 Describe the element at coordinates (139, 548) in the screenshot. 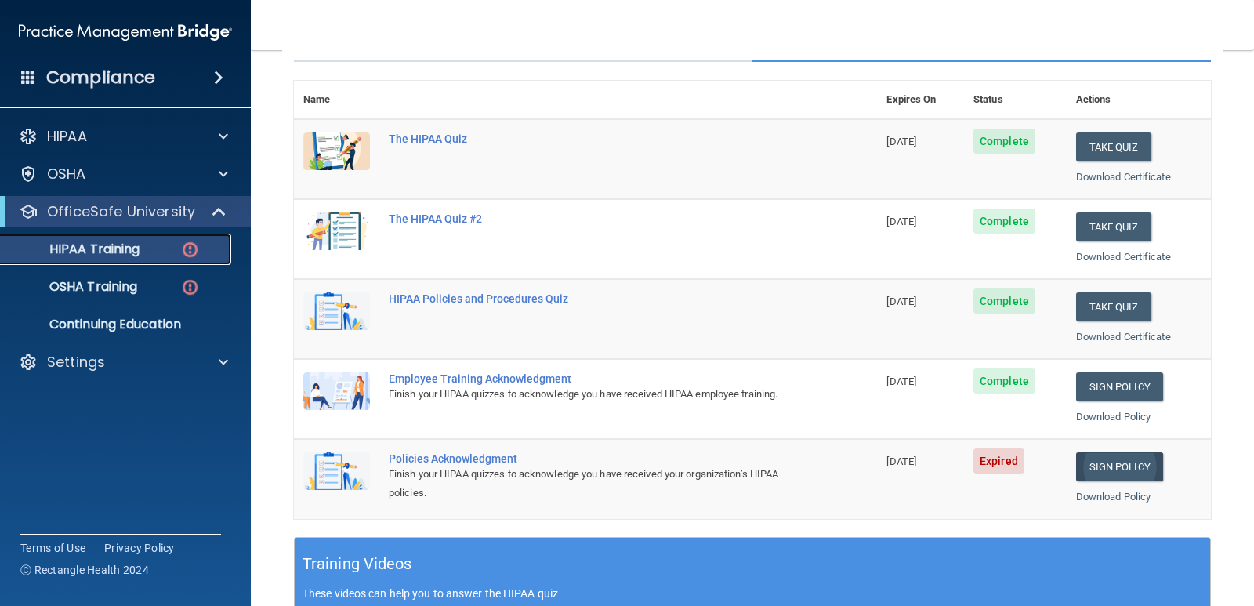

I see `a: Privacy Policy` at that location.